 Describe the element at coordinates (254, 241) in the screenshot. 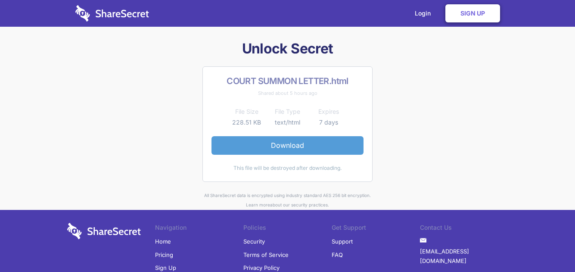

I see `a: Security` at that location.